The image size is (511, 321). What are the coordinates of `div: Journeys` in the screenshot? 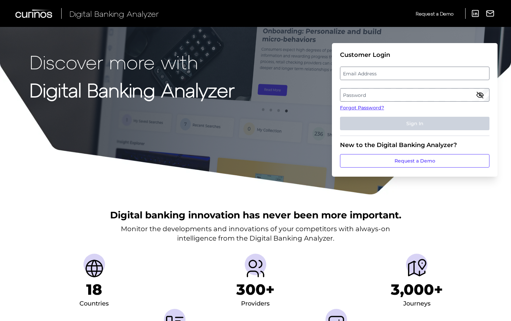 It's located at (417, 304).